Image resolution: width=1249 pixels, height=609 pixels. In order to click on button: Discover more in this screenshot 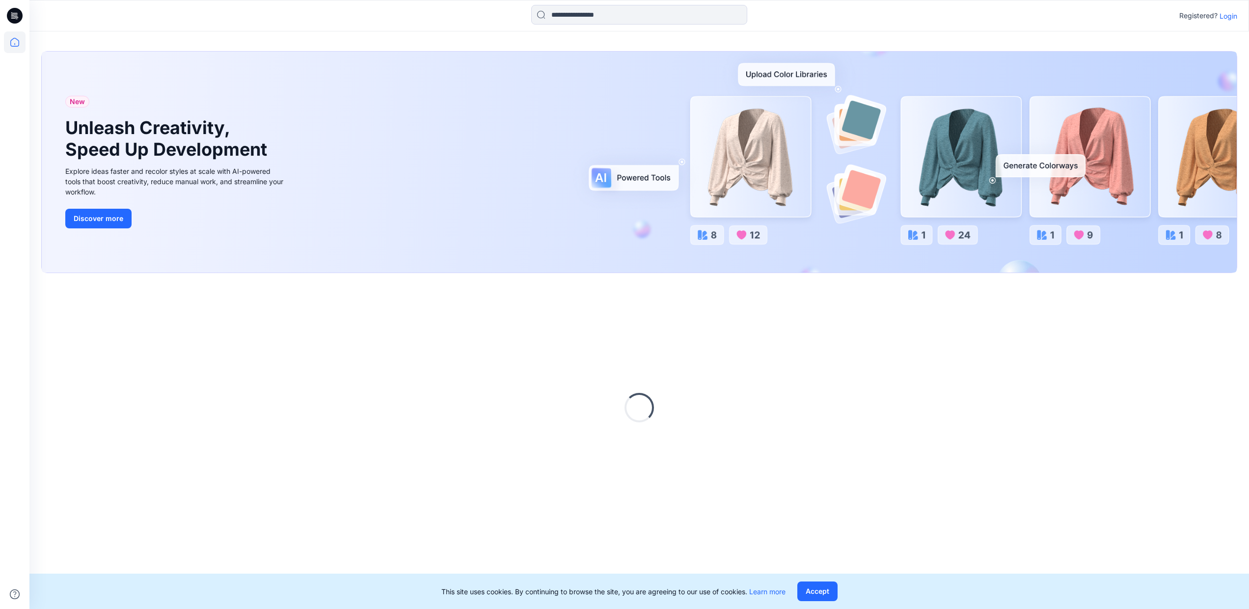, I will do `click(98, 218)`.